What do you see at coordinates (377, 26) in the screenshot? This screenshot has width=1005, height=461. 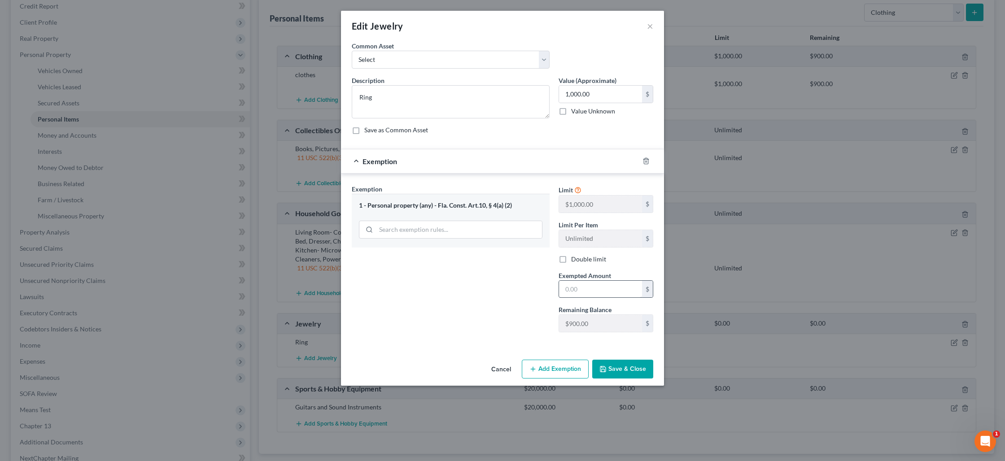 I see `div: Edit Jewelry` at bounding box center [377, 26].